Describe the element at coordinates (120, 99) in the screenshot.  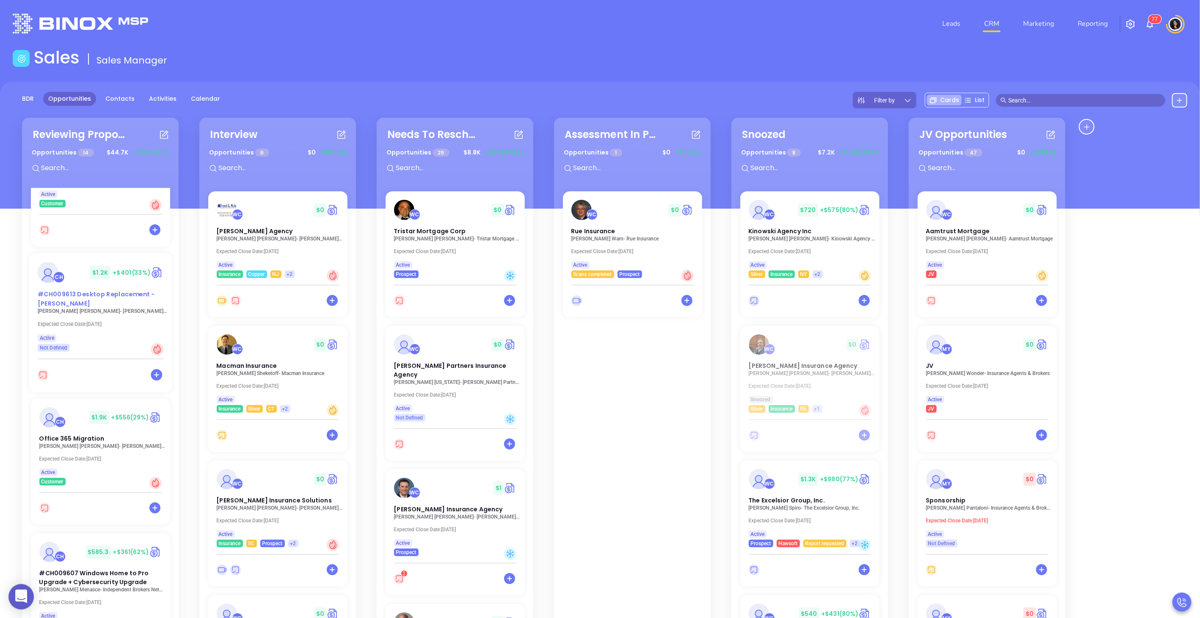
I see `a: Contacts` at that location.